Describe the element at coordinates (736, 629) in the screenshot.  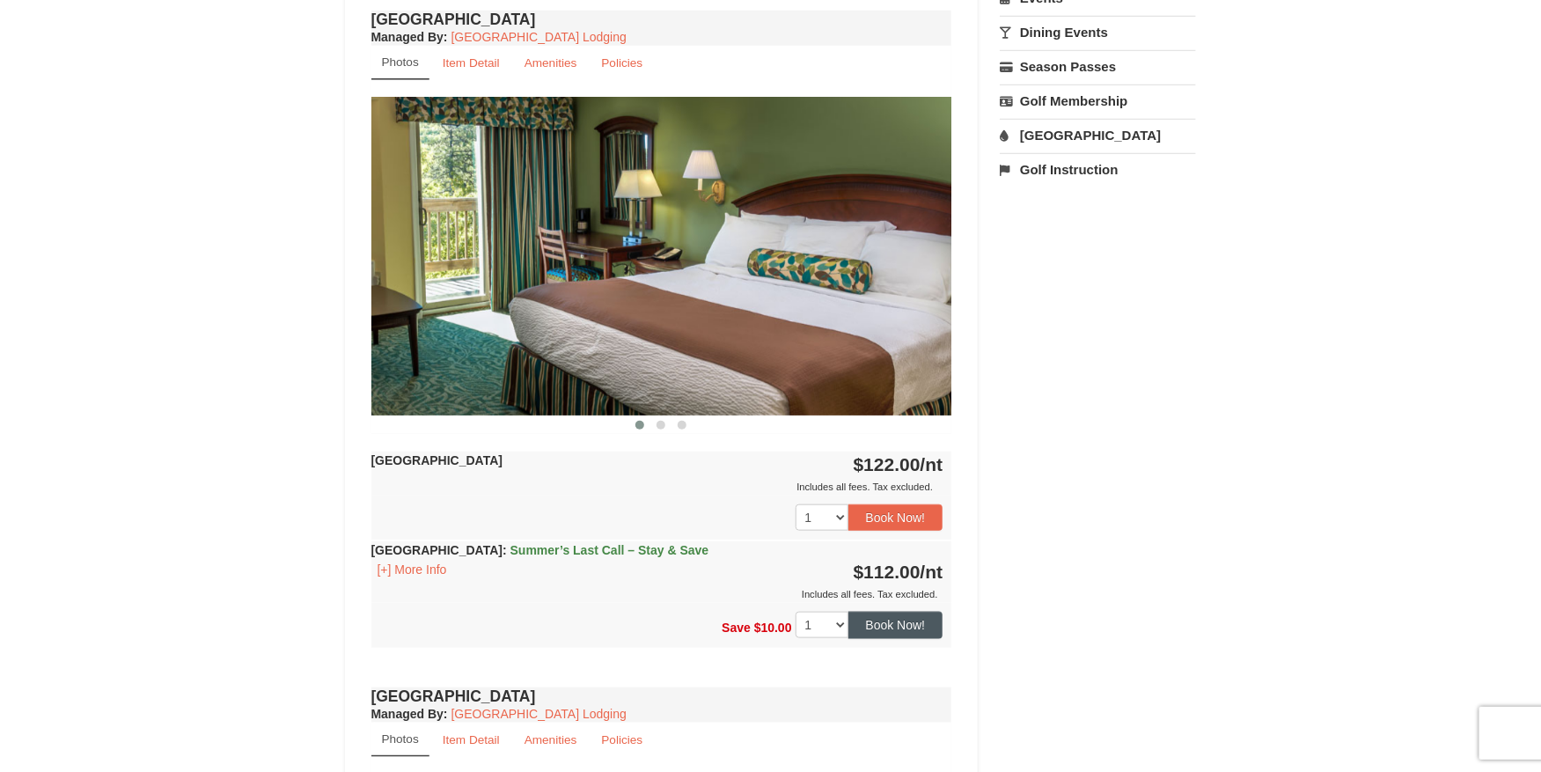
I see `span: Save` at that location.